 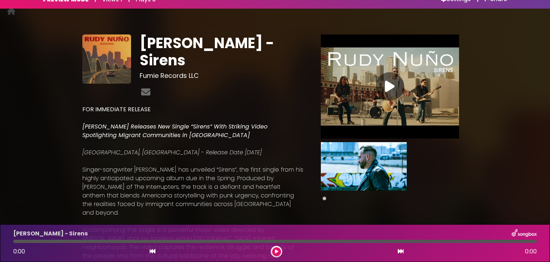 What do you see at coordinates (364, 166) in the screenshot?
I see `img: 0xiG6ZE5Q711pa4qa7W3` at bounding box center [364, 166].